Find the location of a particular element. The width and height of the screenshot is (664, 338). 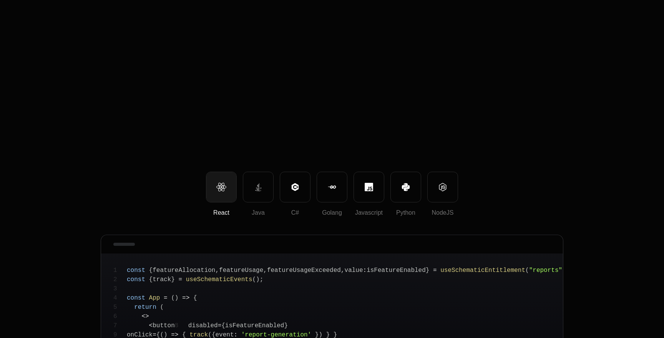

span: track is located at coordinates (162, 280).